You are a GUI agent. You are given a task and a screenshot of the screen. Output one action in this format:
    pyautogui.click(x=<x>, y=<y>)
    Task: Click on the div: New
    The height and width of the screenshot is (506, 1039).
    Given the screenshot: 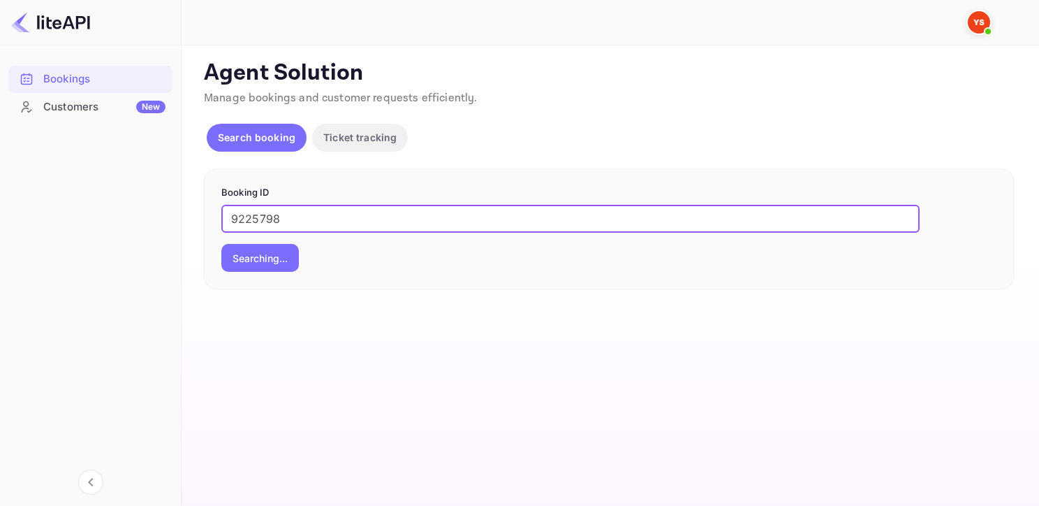 What is the action you would take?
    pyautogui.click(x=151, y=107)
    